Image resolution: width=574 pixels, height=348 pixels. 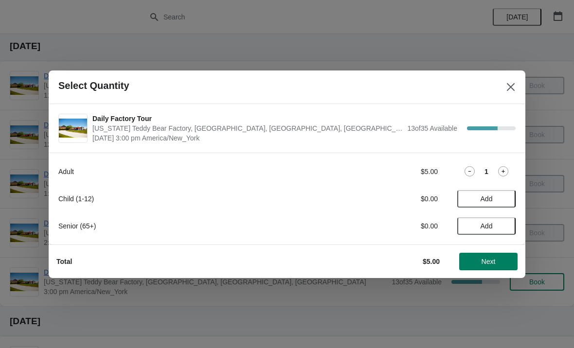 I want to click on div: $5.00, so click(x=392, y=172).